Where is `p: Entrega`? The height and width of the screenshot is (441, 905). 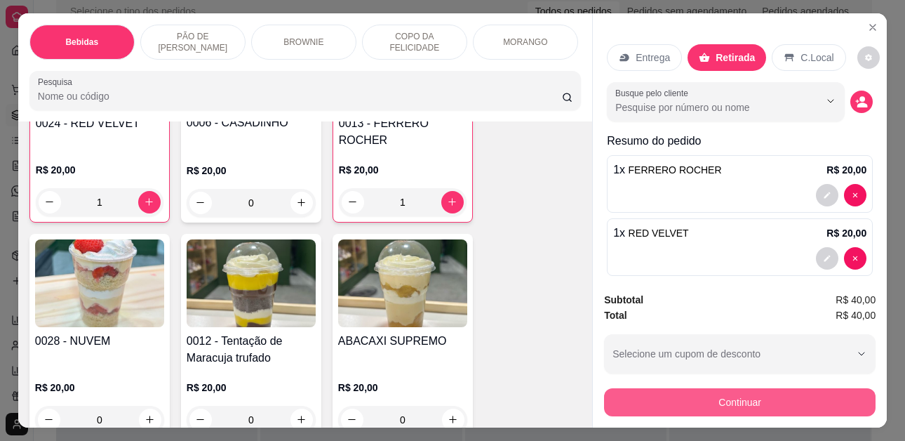 p: Entrega is located at coordinates (653, 58).